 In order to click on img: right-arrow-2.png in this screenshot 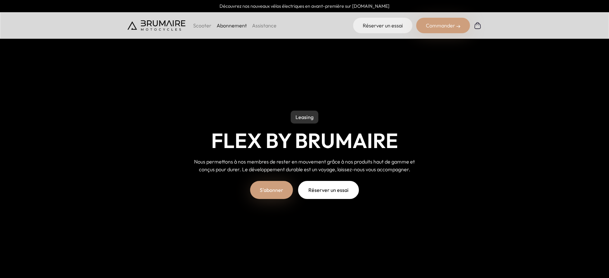, I will do `click(459, 26)`.